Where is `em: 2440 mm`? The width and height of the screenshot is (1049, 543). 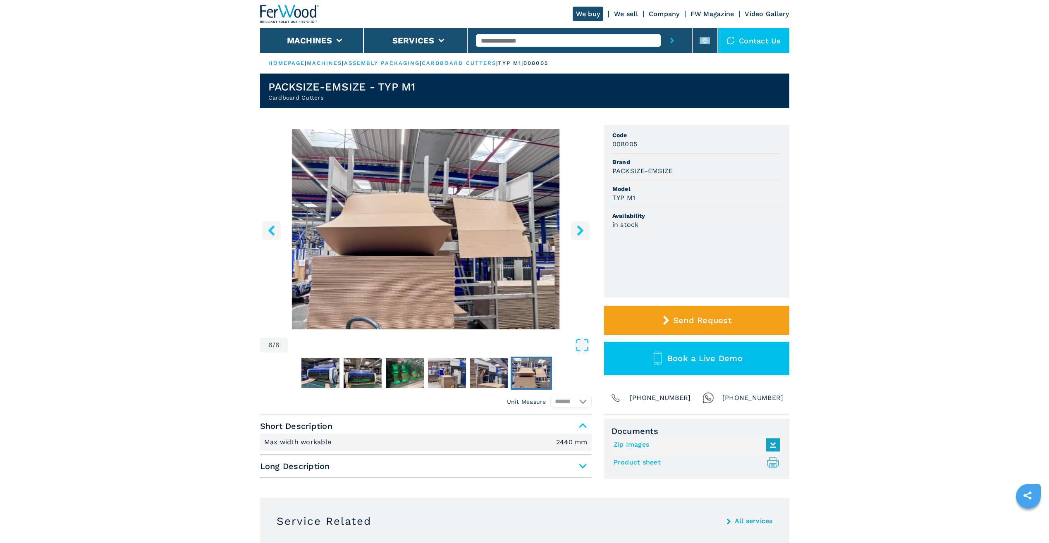
em: 2440 mm is located at coordinates (572, 443).